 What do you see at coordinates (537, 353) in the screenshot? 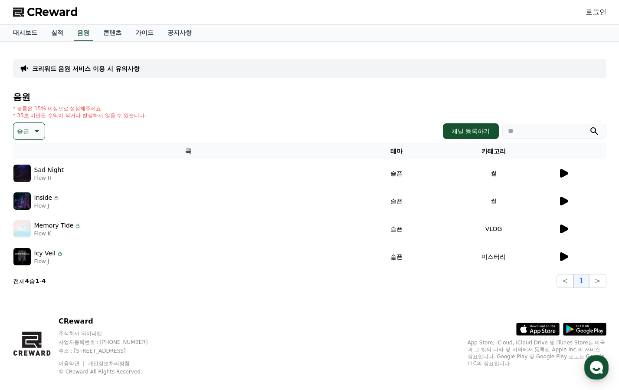
I see `p: App Store, iCloud, iCloud Drive 및 iTunes Store는 미국과 그 밖의 나라 및 지역에서 등록된 Apple Inc.의 서비스 상표입니다. Goo...` at bounding box center [537, 353].